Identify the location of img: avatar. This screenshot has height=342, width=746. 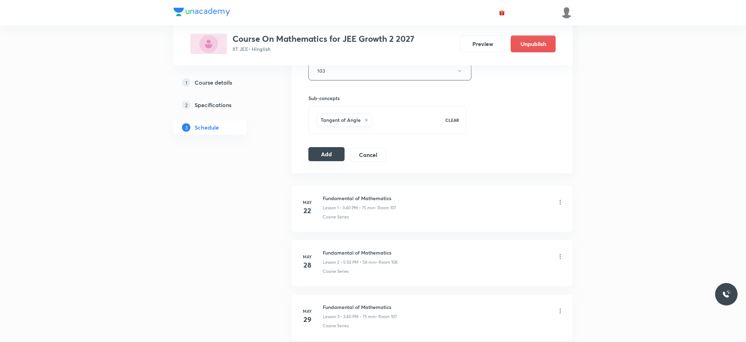
(502, 13).